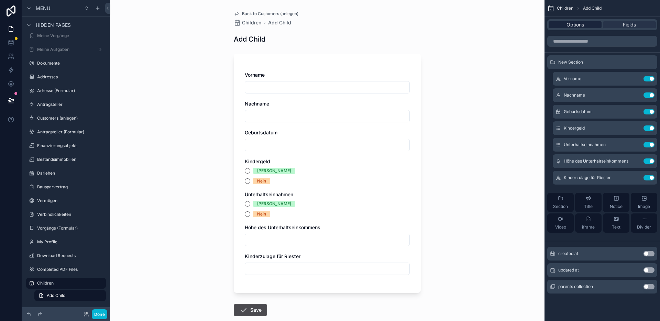 Image resolution: width=660 pixels, height=321 pixels. Describe the element at coordinates (66, 269) in the screenshot. I see `a: Completed PDF Files` at that location.